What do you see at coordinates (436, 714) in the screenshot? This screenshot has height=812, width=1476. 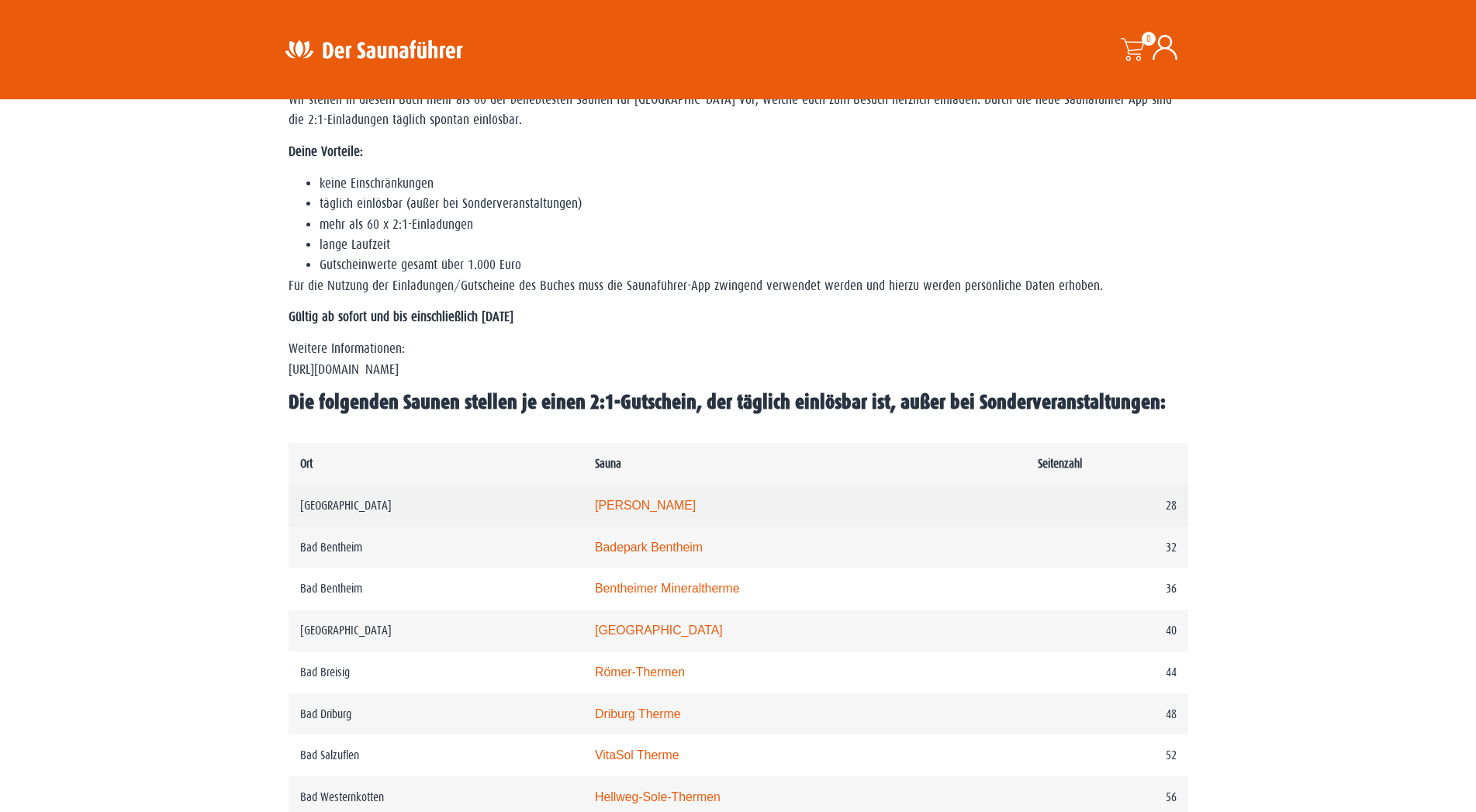 I see `td: Bad Driburg` at bounding box center [436, 714].